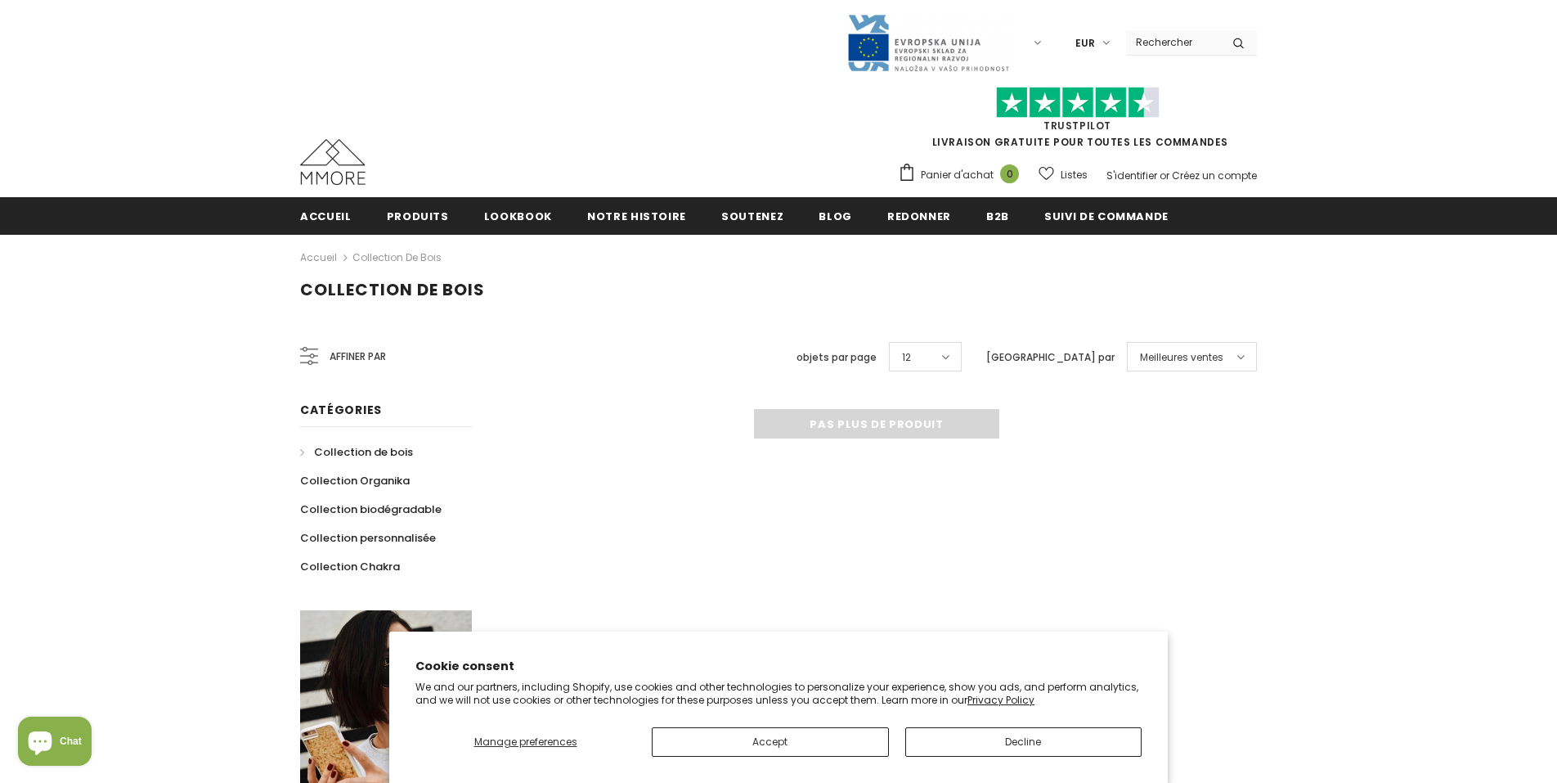 The width and height of the screenshot is (1557, 783). What do you see at coordinates (350, 566) in the screenshot?
I see `span: Collection Chakra` at bounding box center [350, 566].